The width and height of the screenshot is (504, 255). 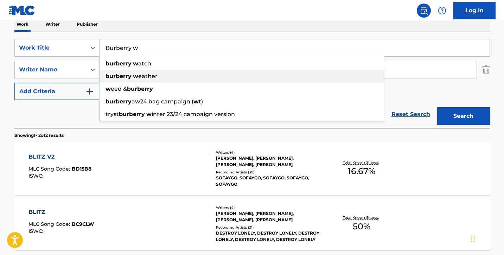 I want to click on form: Search Form, so click(x=252, y=84).